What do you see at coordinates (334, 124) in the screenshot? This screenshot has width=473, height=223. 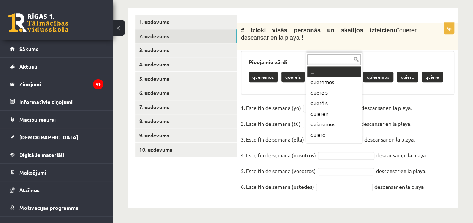 I see `div: quieremos` at bounding box center [334, 124].